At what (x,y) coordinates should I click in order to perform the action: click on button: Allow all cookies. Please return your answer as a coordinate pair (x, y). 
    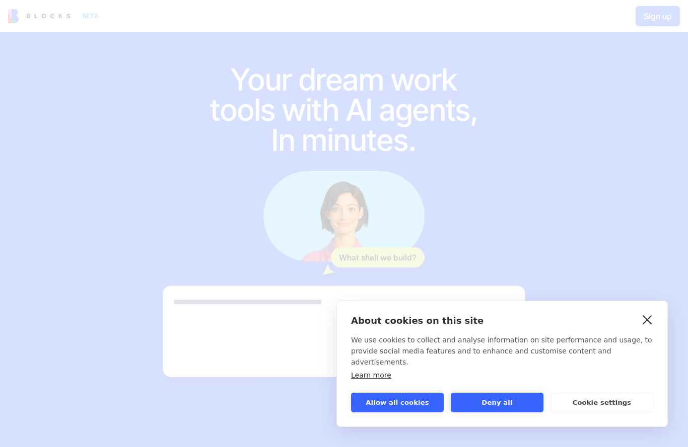
    Looking at the image, I should click on (397, 403).